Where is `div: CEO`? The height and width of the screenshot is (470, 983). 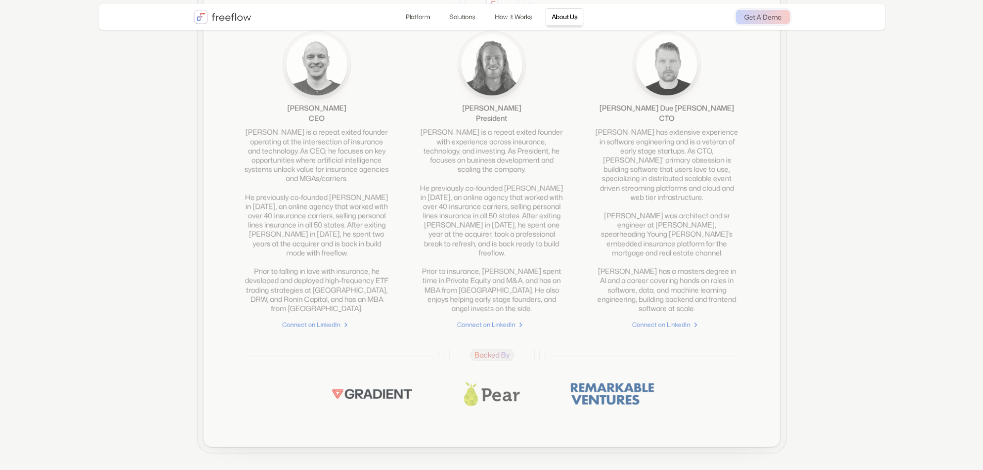
div: CEO is located at coordinates (316, 119).